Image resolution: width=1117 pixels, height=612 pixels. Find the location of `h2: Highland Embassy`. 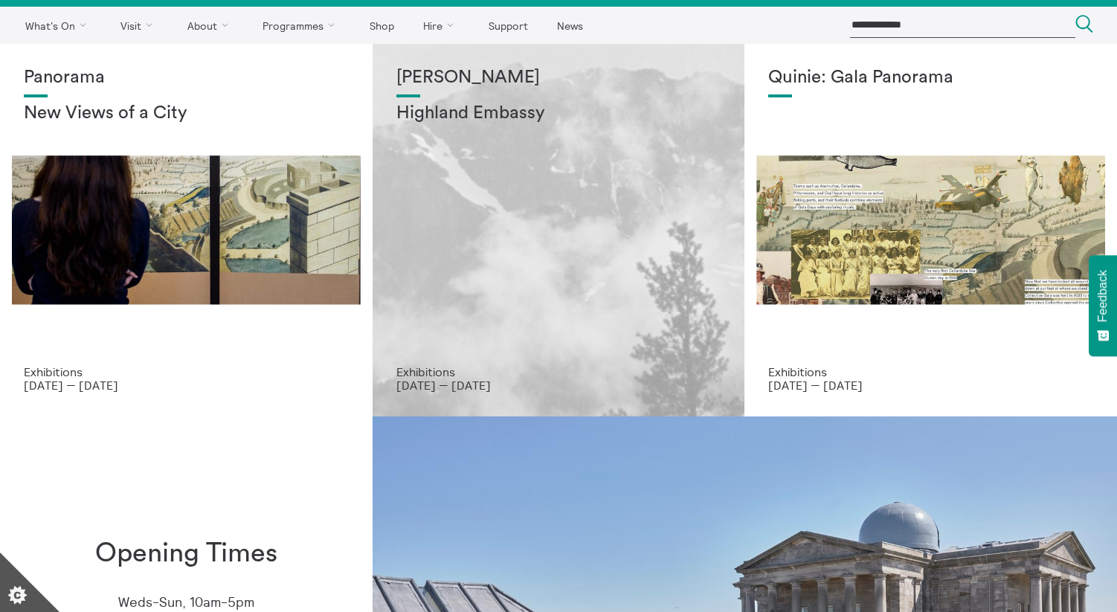

h2: Highland Embassy is located at coordinates (559, 114).